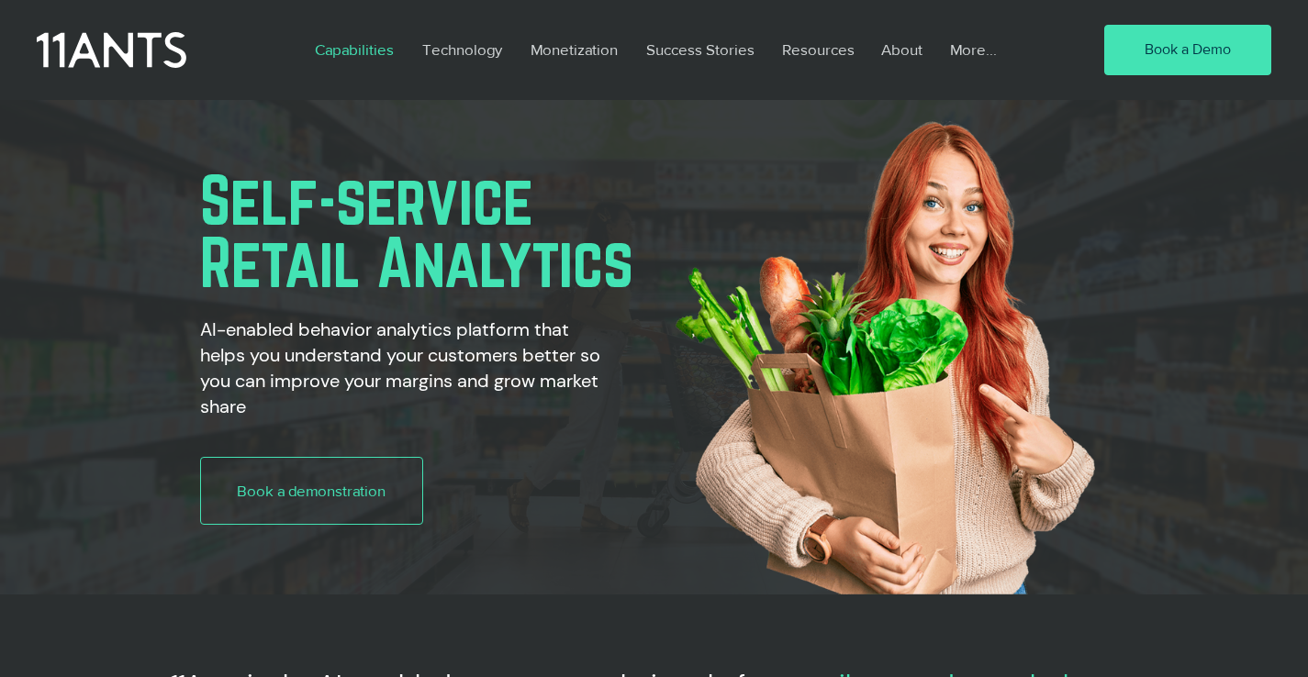 This screenshot has width=1308, height=677. What do you see at coordinates (1187, 50) in the screenshot?
I see `a: Book a Demo` at bounding box center [1187, 50].